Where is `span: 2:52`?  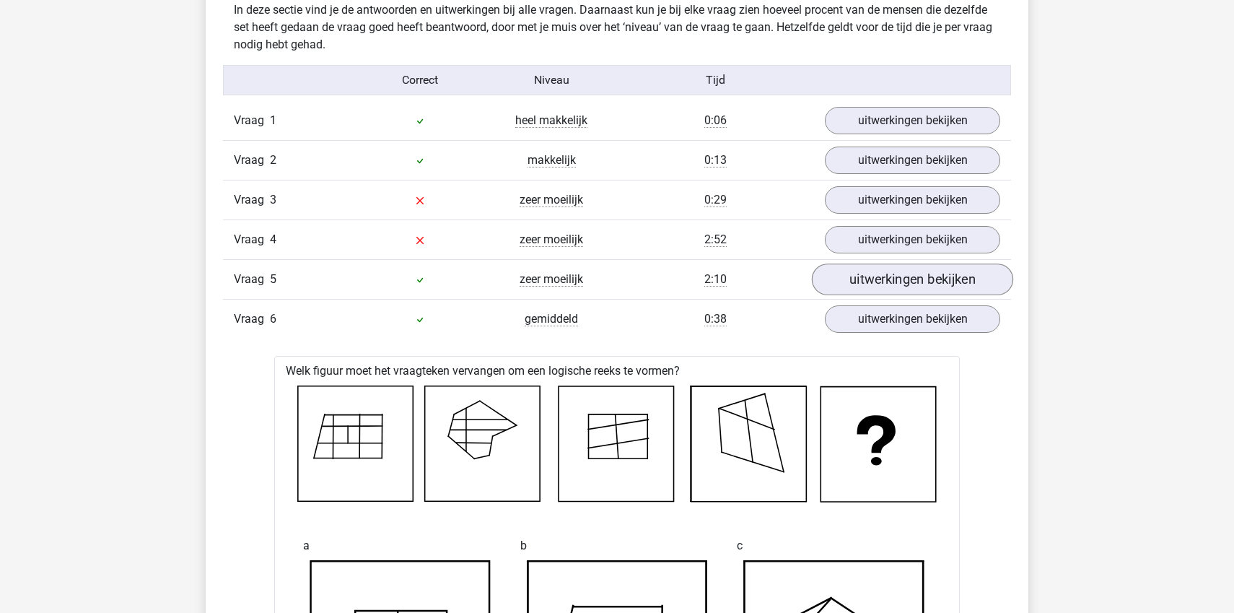 span: 2:52 is located at coordinates (715, 240).